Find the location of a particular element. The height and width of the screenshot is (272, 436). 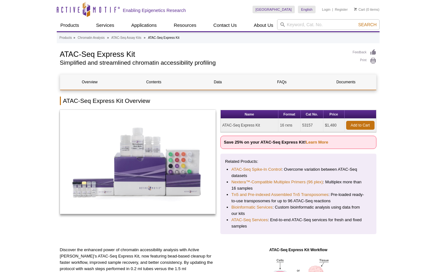

li: : Multiplex more than 16 samples is located at coordinates (298, 185).